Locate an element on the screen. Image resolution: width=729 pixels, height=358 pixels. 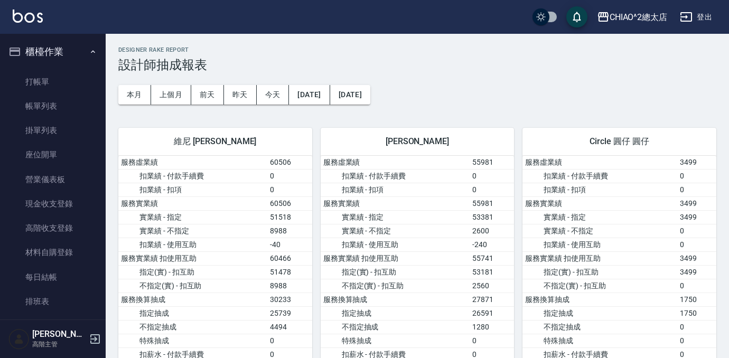
td: -40 is located at coordinates (289, 244).